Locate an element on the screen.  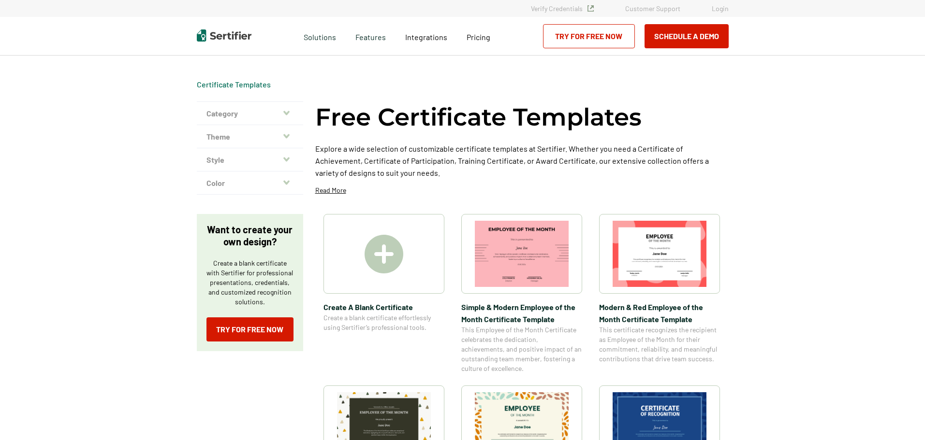
div: Breadcrumb is located at coordinates (234, 85).